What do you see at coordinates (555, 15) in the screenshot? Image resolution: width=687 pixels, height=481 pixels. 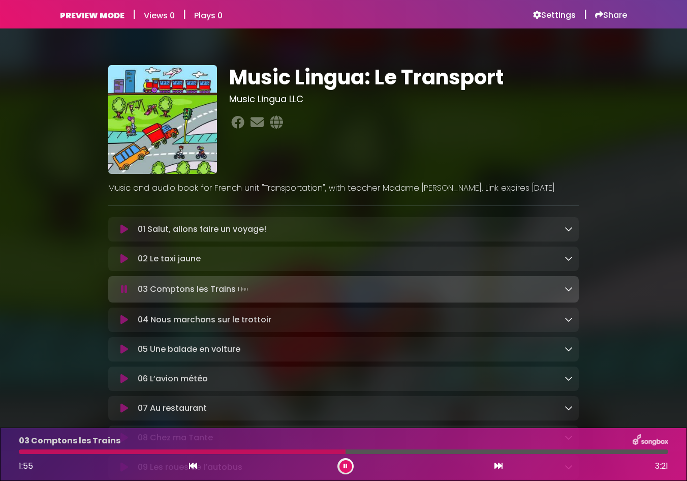 I see `a: Settings` at bounding box center [555, 15].